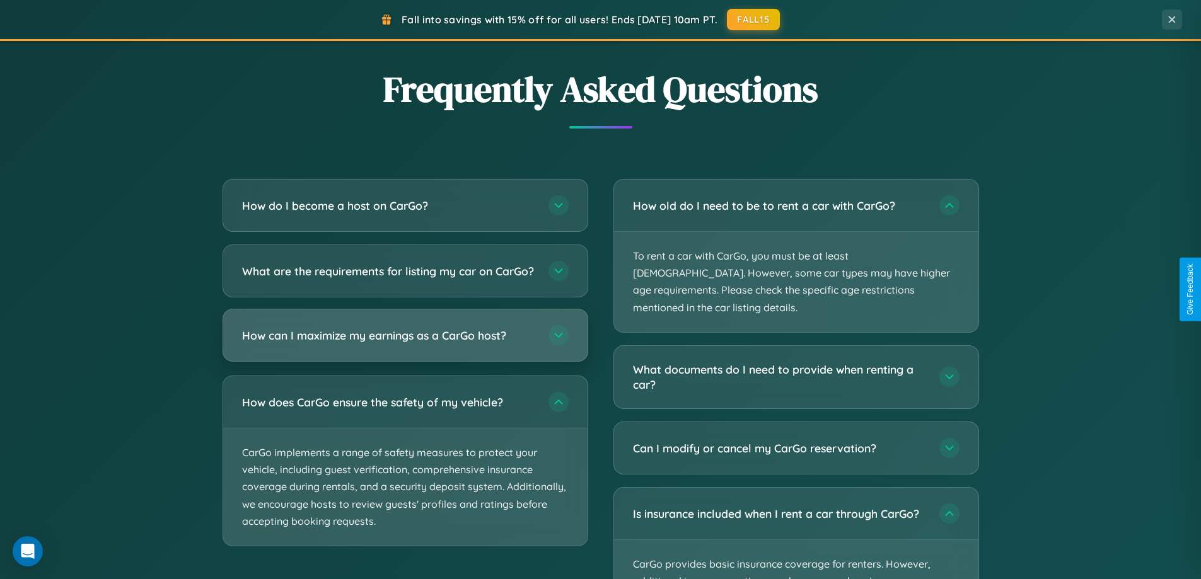 This screenshot has height=579, width=1201. What do you see at coordinates (389, 206) in the screenshot?
I see `h3: How do I become a host on CarGo?` at bounding box center [389, 206].